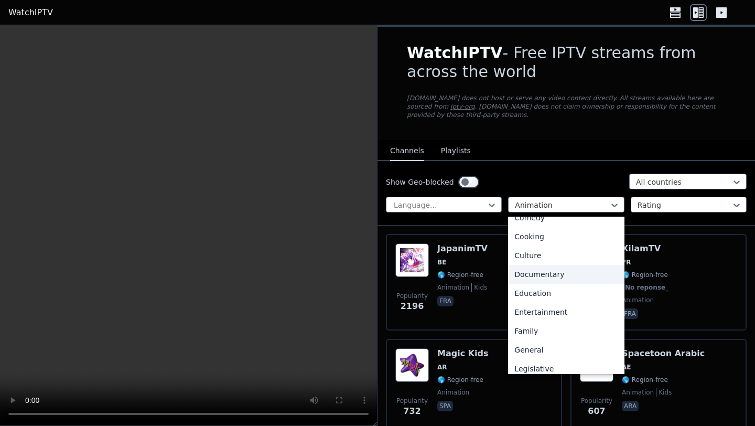 The image size is (755, 426). Describe the element at coordinates (626, 262) in the screenshot. I see `span: FR` at that location.